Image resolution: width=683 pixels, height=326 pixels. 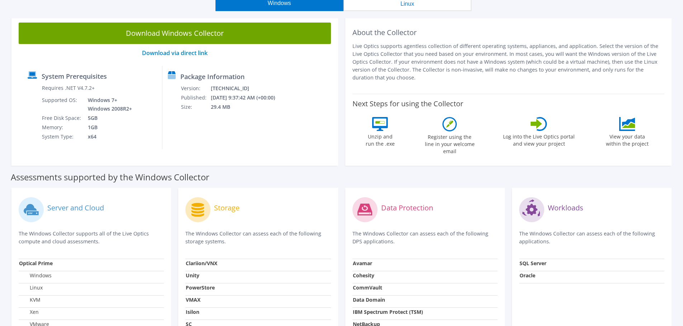 I want to click on td: Windows 7+ Windows 2008R2+, so click(x=108, y=105).